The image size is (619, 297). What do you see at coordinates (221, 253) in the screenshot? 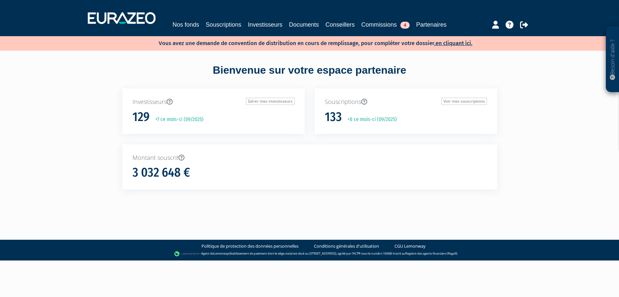
I see `a: Lemonway` at bounding box center [221, 253].